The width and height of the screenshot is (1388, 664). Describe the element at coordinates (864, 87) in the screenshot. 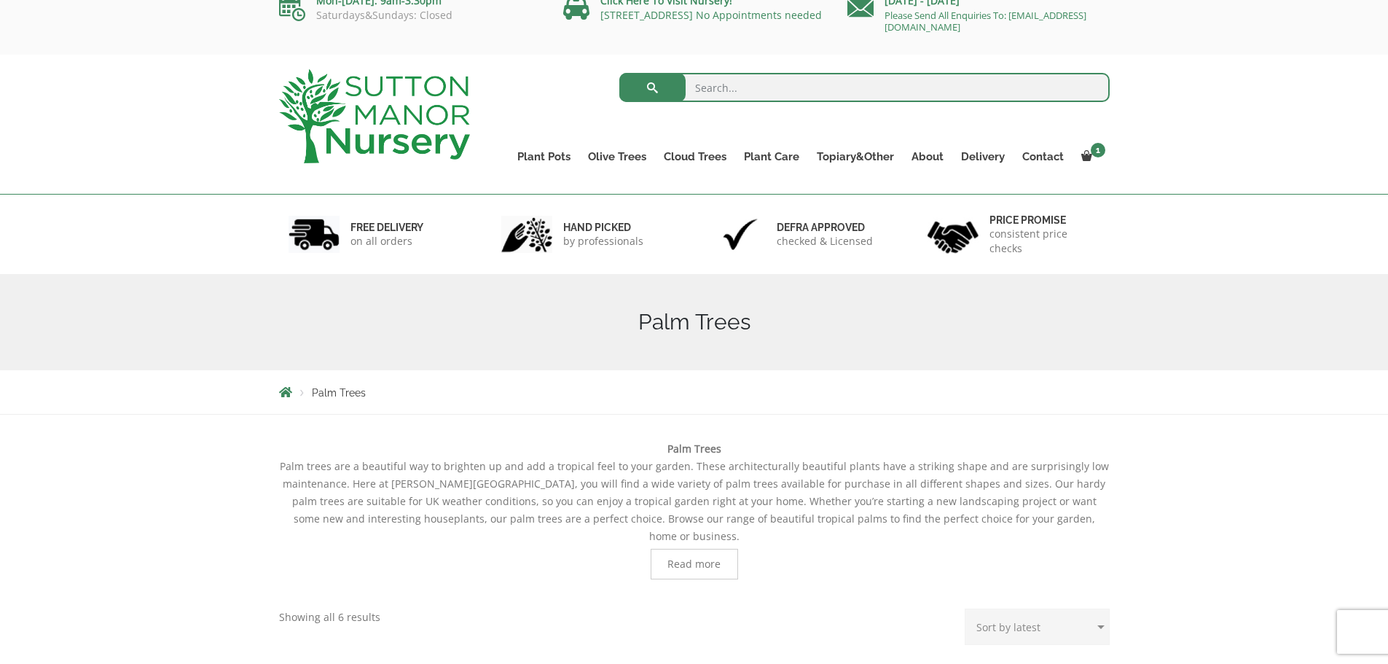

I see `input: Search...` at that location.